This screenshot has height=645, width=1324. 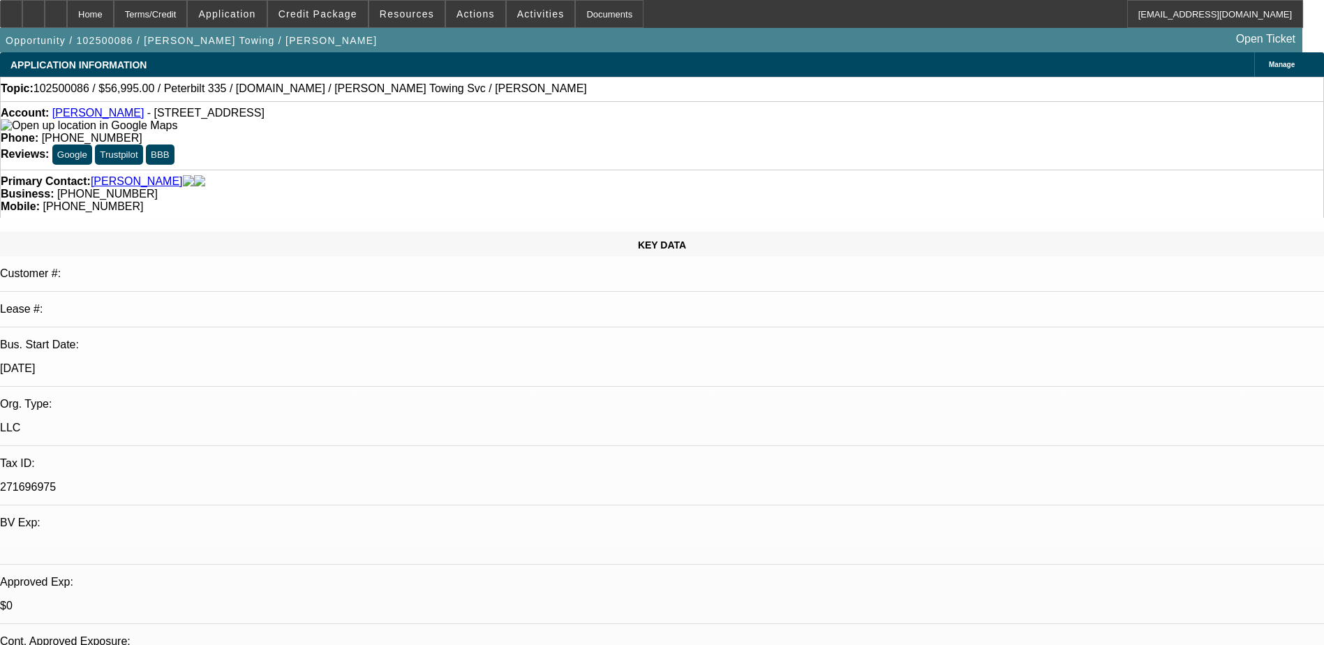 What do you see at coordinates (17, 89) in the screenshot?
I see `strong: Topic:` at bounding box center [17, 89].